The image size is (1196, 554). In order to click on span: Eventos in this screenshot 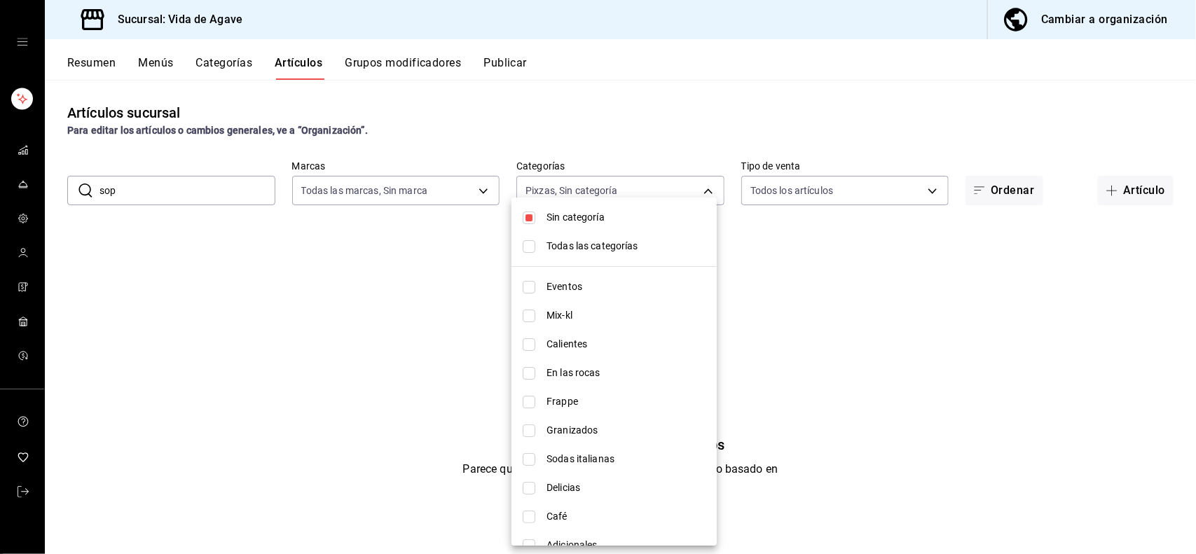, I will do `click(626, 287)`.